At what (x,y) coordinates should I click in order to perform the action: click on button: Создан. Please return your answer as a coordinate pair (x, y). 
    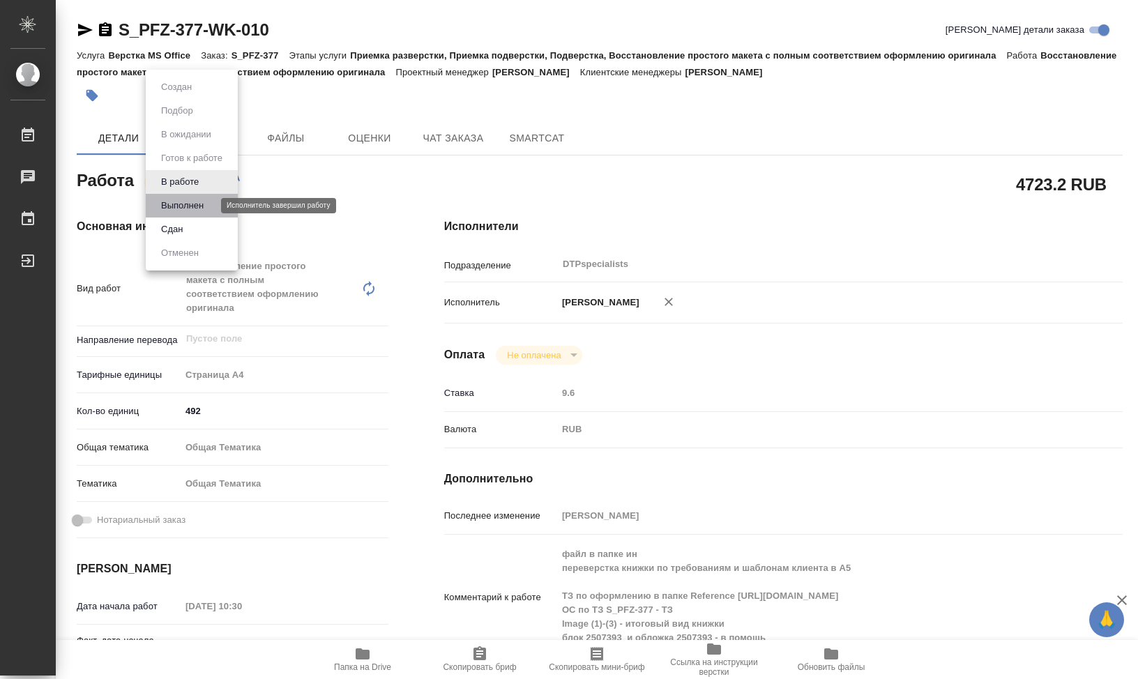
    Looking at the image, I should click on (176, 87).